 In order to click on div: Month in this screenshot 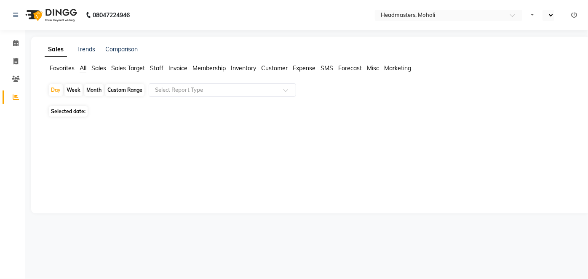, I will do `click(94, 90)`.